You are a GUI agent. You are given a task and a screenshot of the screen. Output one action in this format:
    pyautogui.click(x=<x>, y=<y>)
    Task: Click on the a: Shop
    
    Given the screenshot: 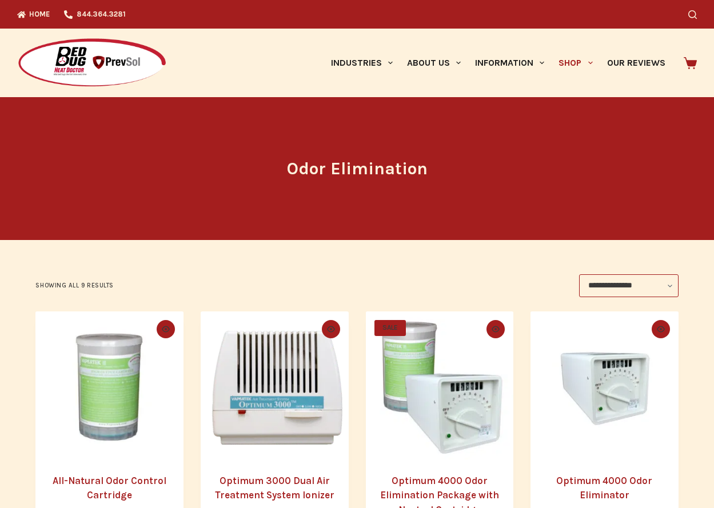 What is the action you would take?
    pyautogui.click(x=576, y=63)
    